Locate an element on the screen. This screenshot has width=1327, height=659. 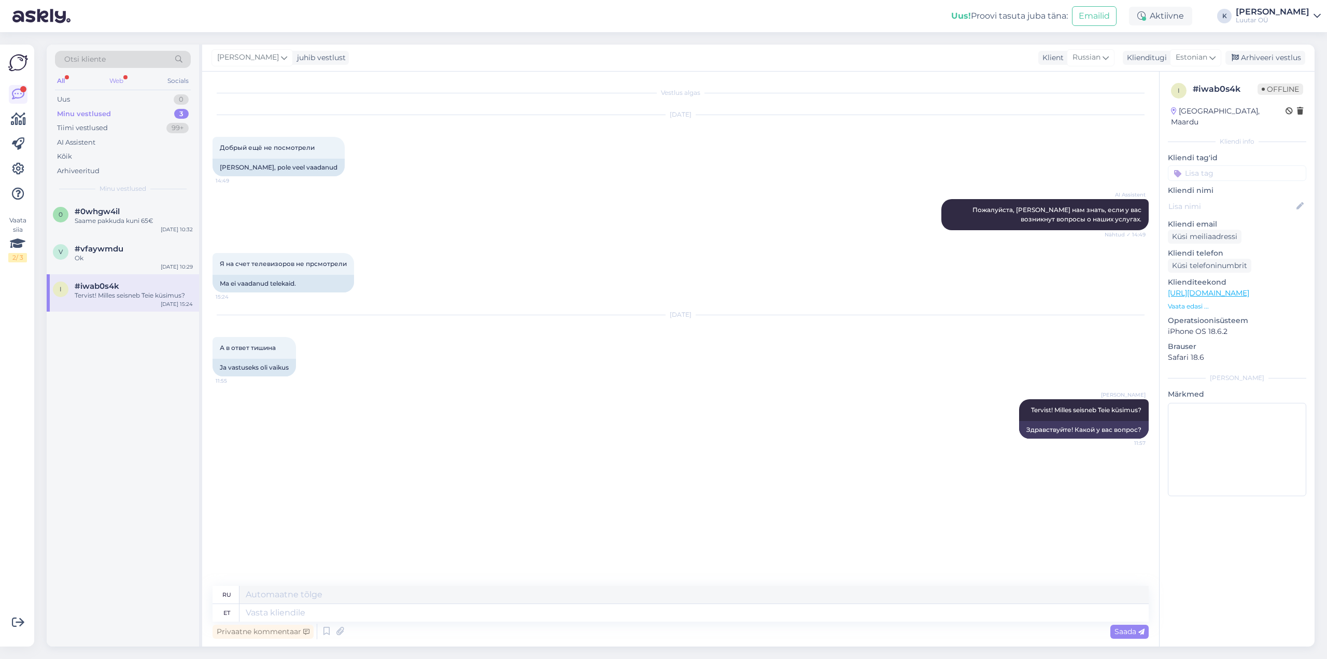
span: 11:55 is located at coordinates (235, 380).